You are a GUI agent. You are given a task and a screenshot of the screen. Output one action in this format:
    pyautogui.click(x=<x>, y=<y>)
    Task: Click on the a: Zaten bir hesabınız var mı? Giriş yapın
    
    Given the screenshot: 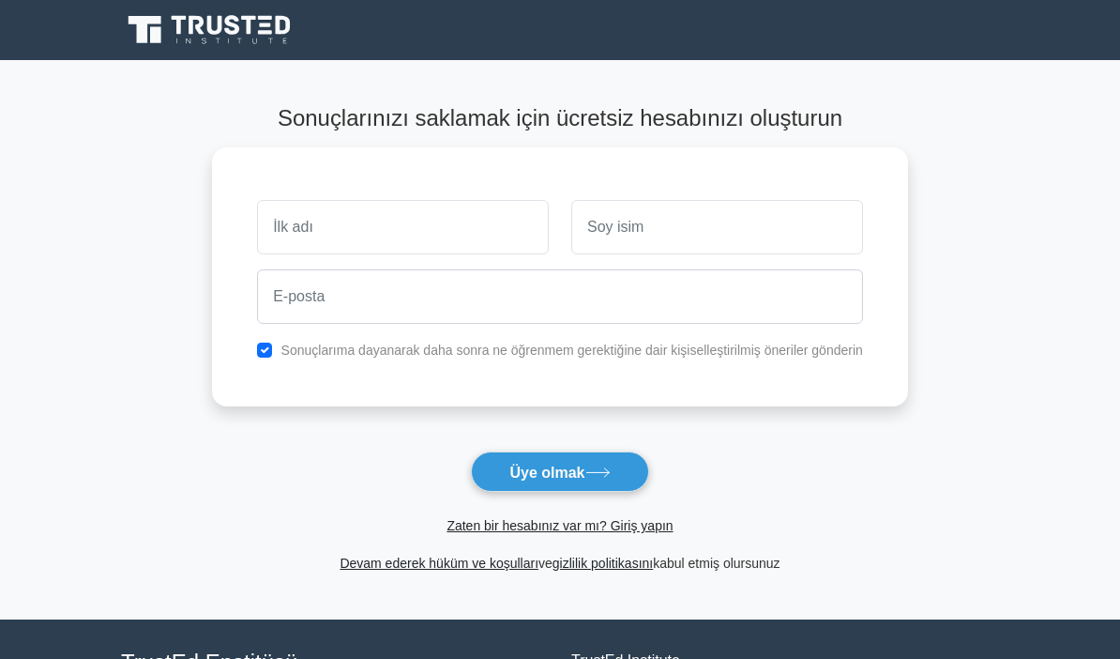 What is the action you would take?
    pyautogui.click(x=559, y=525)
    